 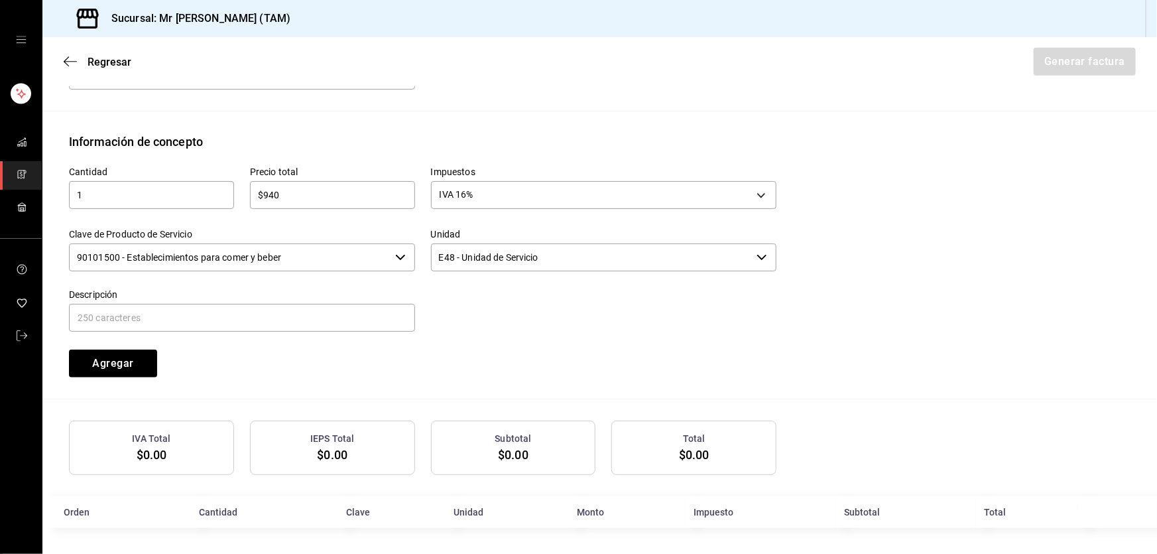 I want to click on th: Impuesto, so click(x=761, y=512).